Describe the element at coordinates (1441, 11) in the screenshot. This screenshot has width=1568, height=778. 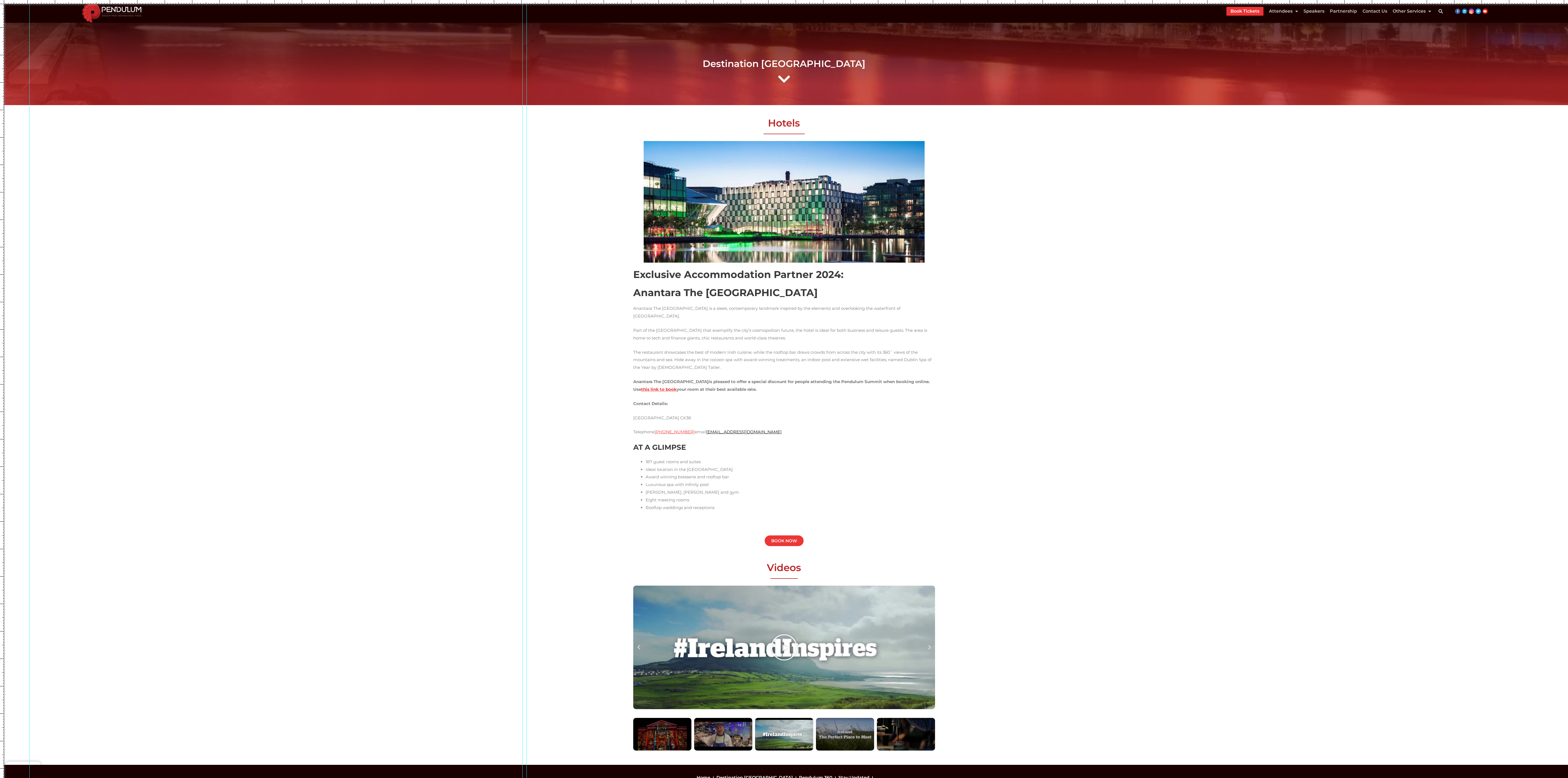
I see `div: Search` at that location.